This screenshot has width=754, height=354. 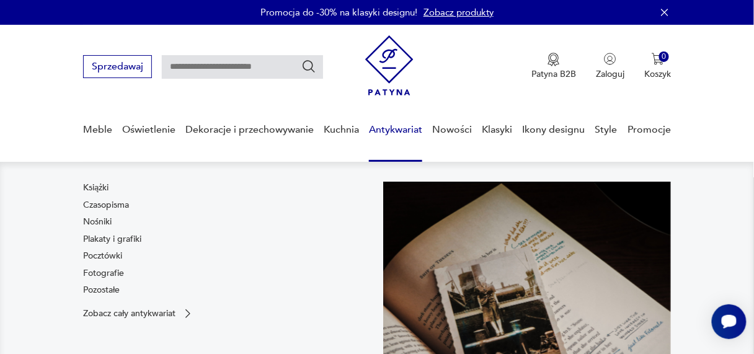 What do you see at coordinates (554, 66) in the screenshot?
I see `button: Patyna B2B` at bounding box center [554, 66].